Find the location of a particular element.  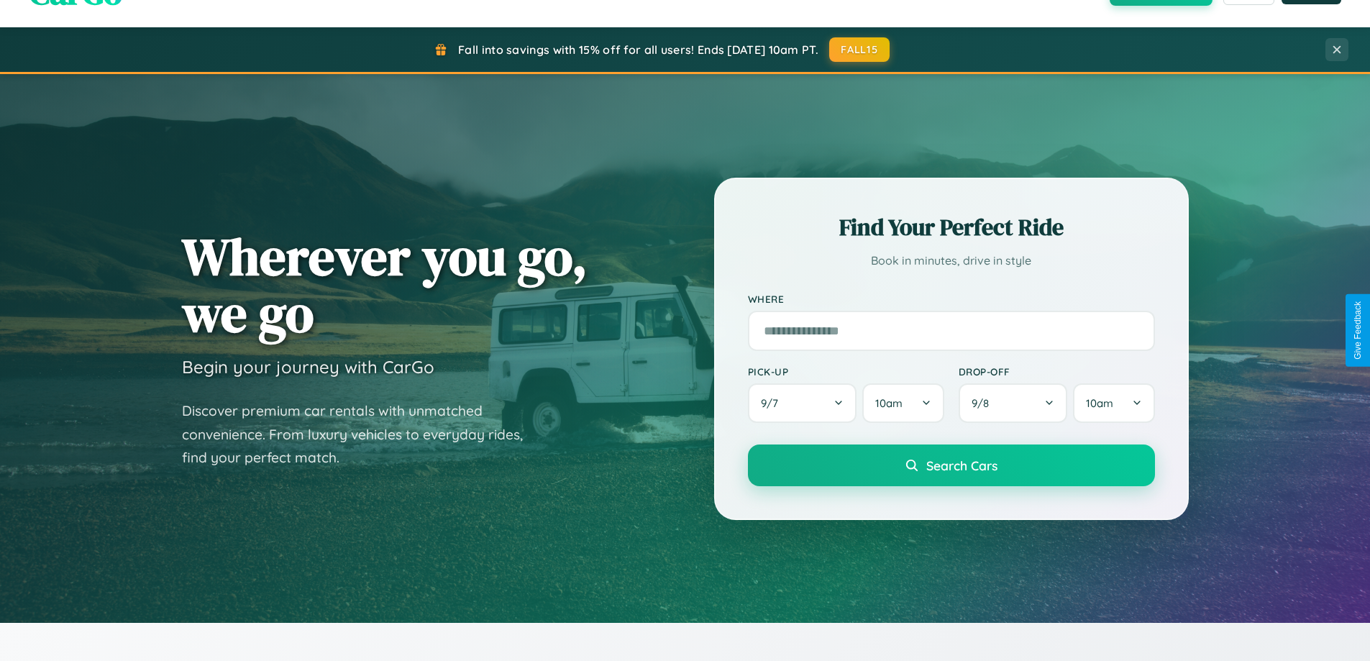

label: Where is located at coordinates (951, 298).